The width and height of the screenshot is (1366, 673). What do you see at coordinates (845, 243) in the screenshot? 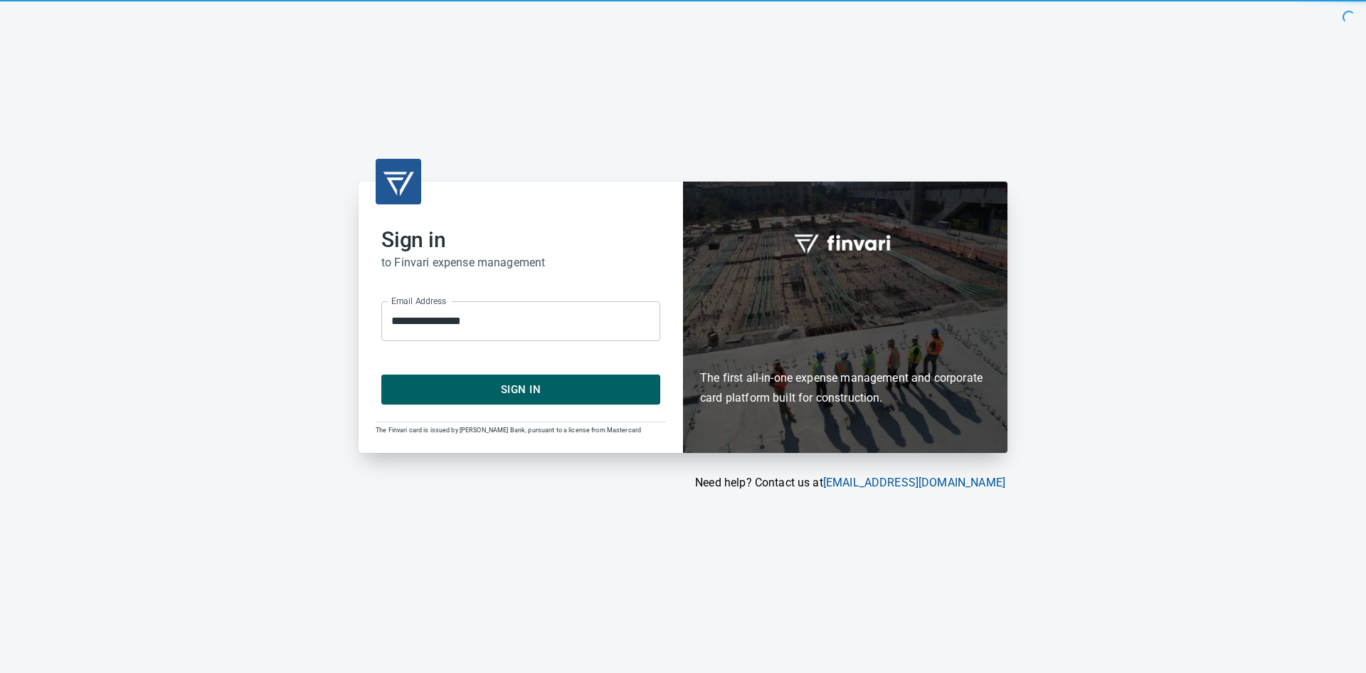
I see `img: fullword_logo_white.png` at bounding box center [845, 243].